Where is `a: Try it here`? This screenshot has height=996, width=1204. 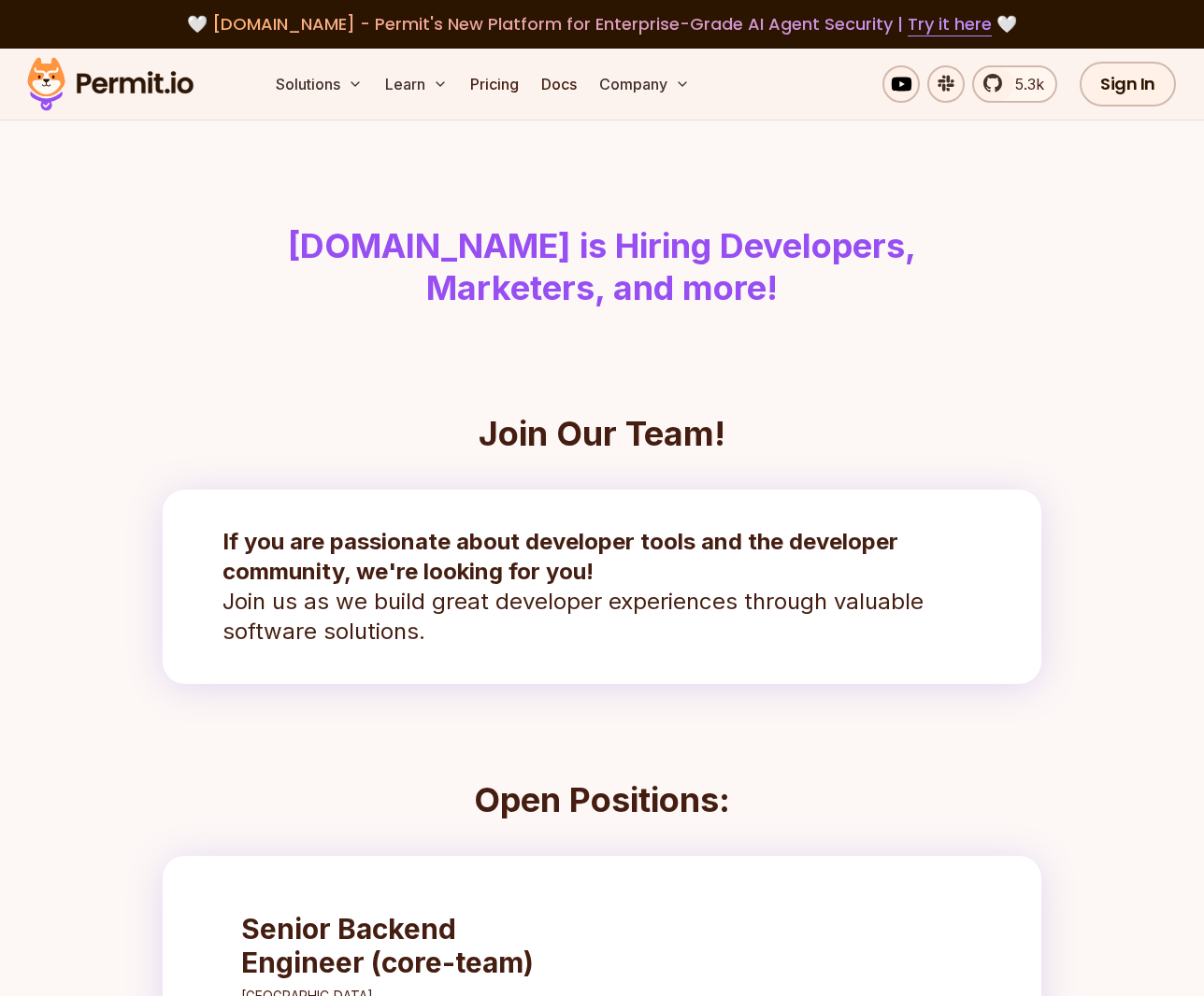 a: Try it here is located at coordinates (950, 24).